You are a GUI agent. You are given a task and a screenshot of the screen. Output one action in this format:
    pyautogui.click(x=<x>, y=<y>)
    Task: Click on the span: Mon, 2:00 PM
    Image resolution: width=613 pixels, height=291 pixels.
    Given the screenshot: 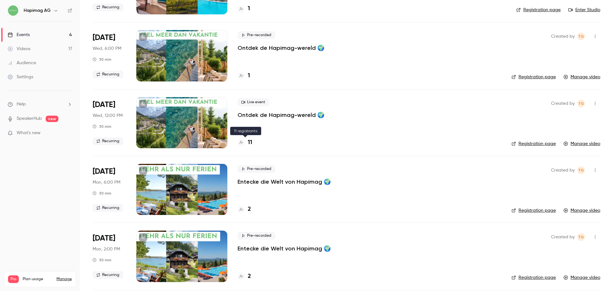 What is the action you would take?
    pyautogui.click(x=106, y=249)
    